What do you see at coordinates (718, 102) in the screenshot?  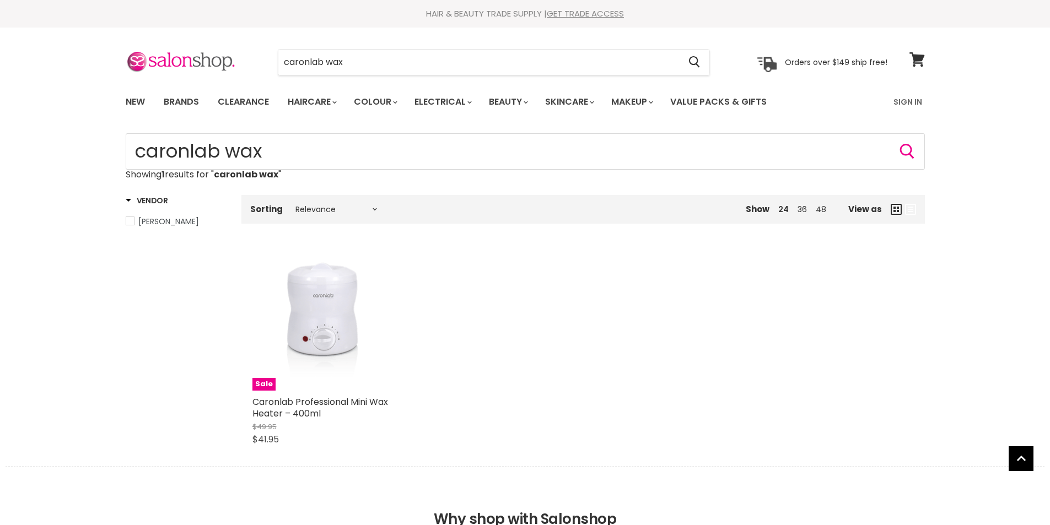 I see `a: Value Packs & Gifts` at bounding box center [718, 102].